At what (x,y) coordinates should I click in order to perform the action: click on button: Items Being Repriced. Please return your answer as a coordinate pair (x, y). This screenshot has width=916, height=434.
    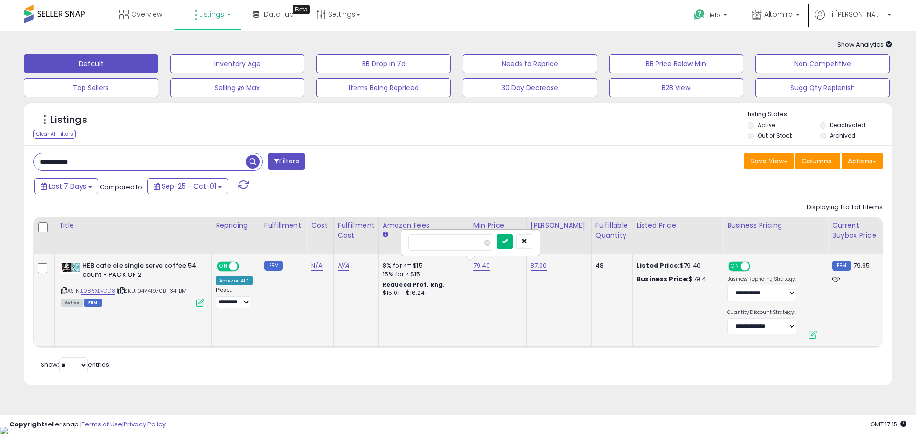
    Looking at the image, I should click on (383, 88).